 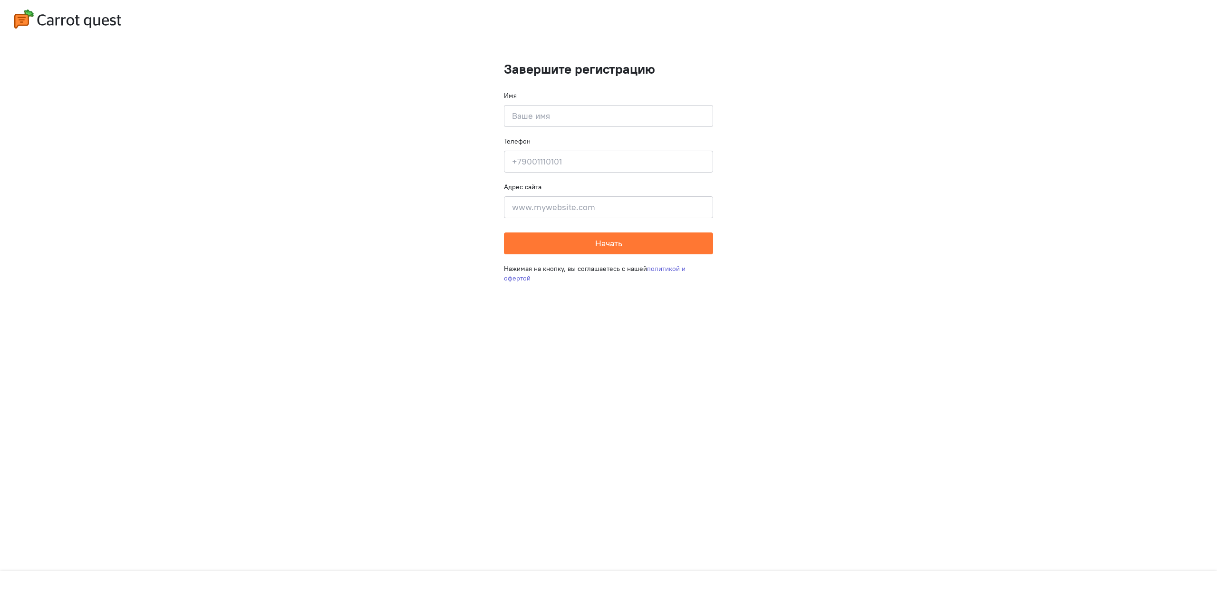 What do you see at coordinates (608, 207) in the screenshot?
I see `input: www.mywebsite.com` at bounding box center [608, 207].